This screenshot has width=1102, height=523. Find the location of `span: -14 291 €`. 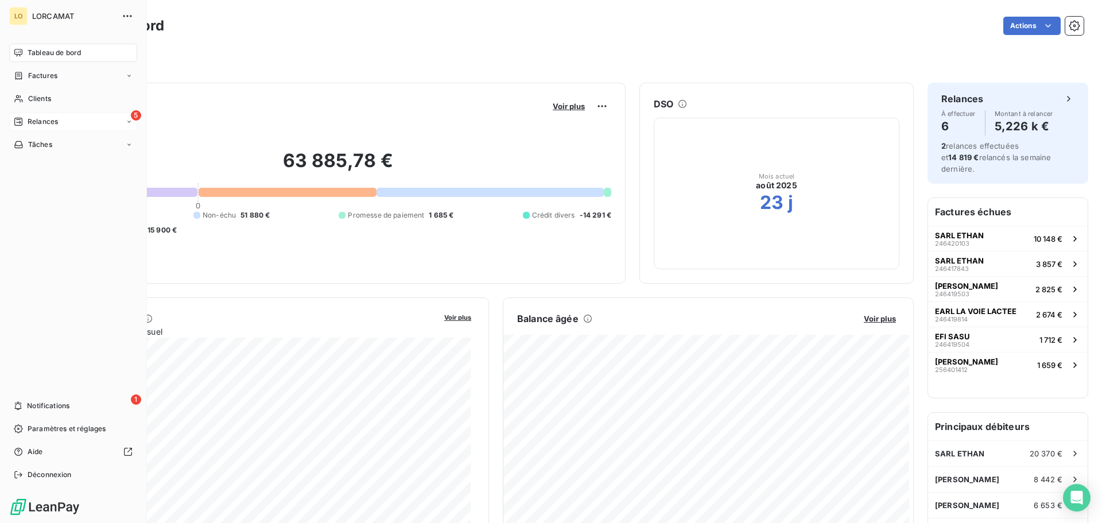

span: -14 291 € is located at coordinates (595, 215).